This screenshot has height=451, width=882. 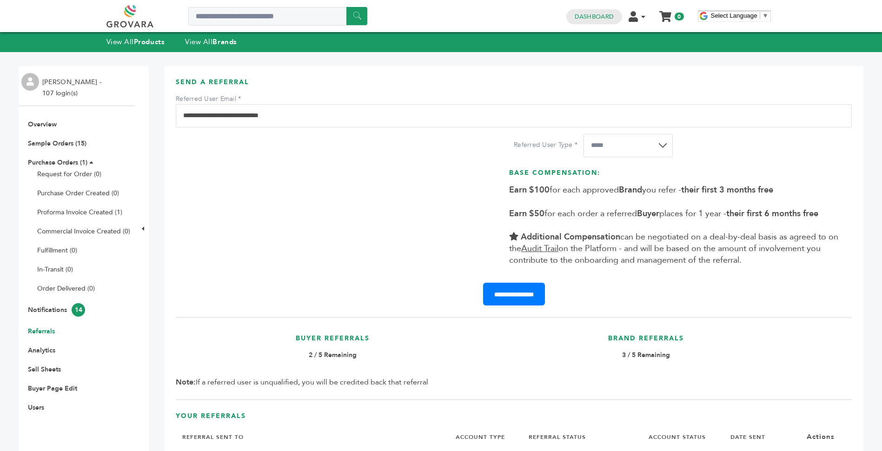 What do you see at coordinates (36, 407) in the screenshot?
I see `a: Users` at bounding box center [36, 407].